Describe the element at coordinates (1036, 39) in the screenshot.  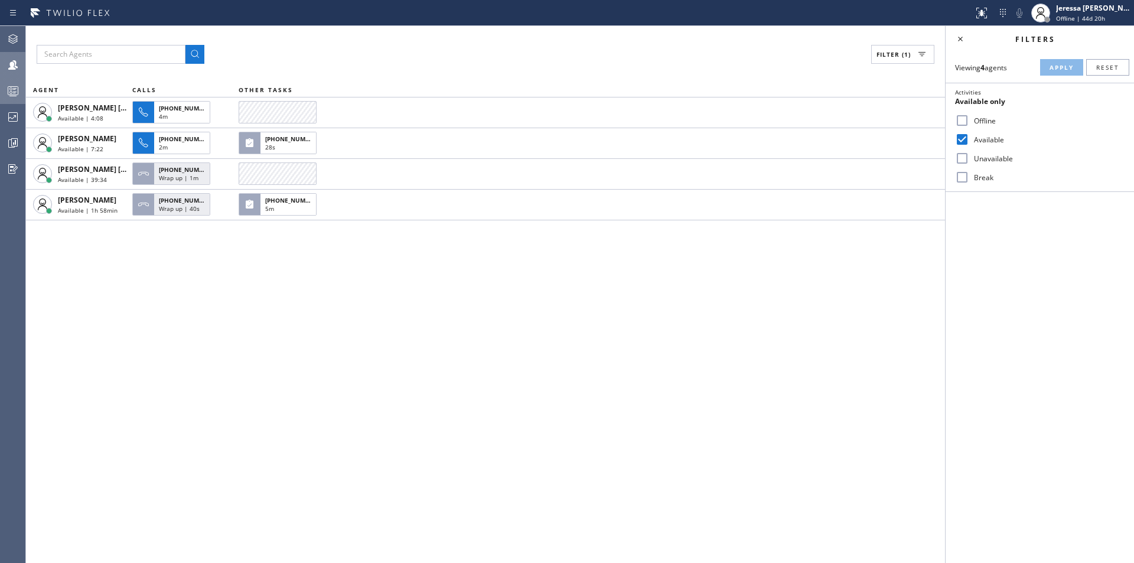
I see `span: Filters` at that location.